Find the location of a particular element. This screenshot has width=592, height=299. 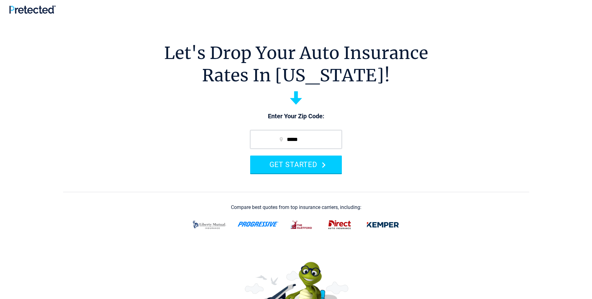

img: direct is located at coordinates (340, 225).